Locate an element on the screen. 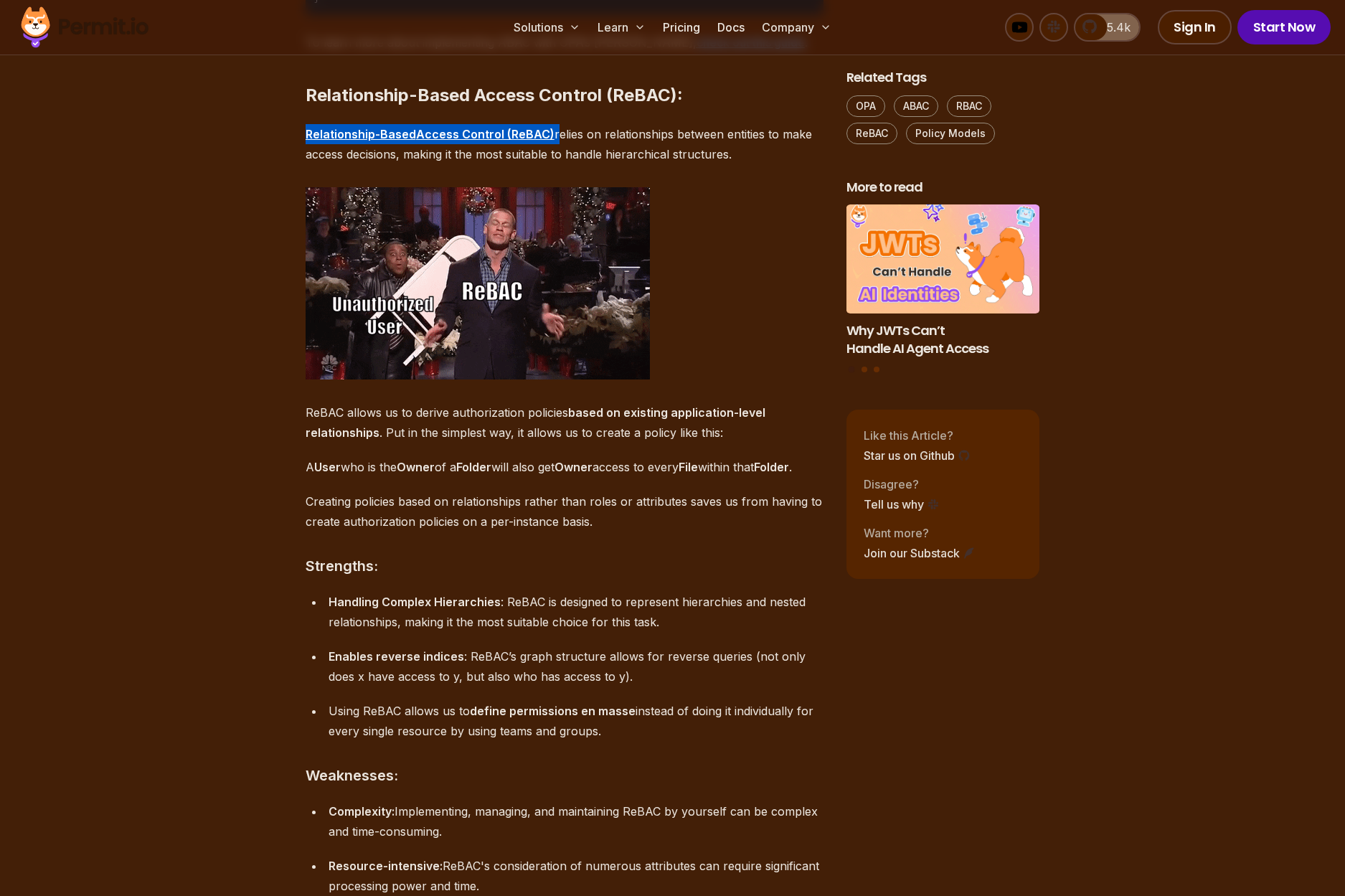 Image resolution: width=1345 pixels, height=896 pixels. button: Go to slide 3 is located at coordinates (876, 370).